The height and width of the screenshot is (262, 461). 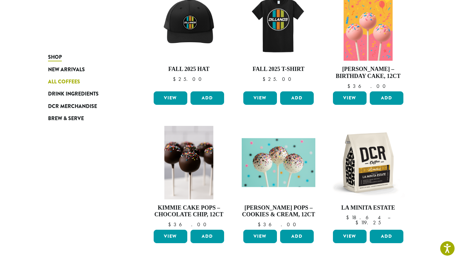 I want to click on a: Shop, so click(x=86, y=57).